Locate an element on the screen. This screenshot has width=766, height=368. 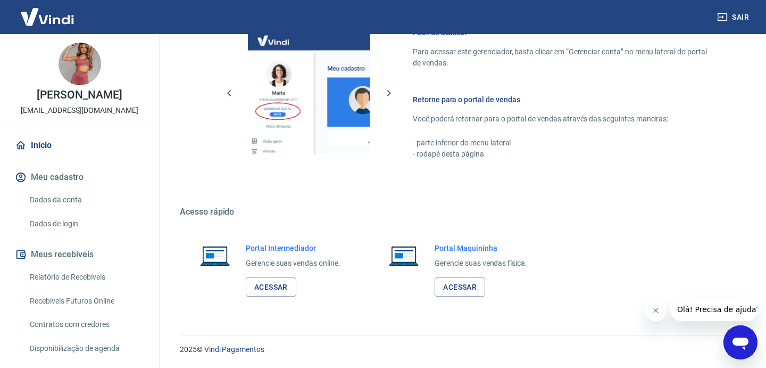
a: Contratos com credores is located at coordinates (86, 324).